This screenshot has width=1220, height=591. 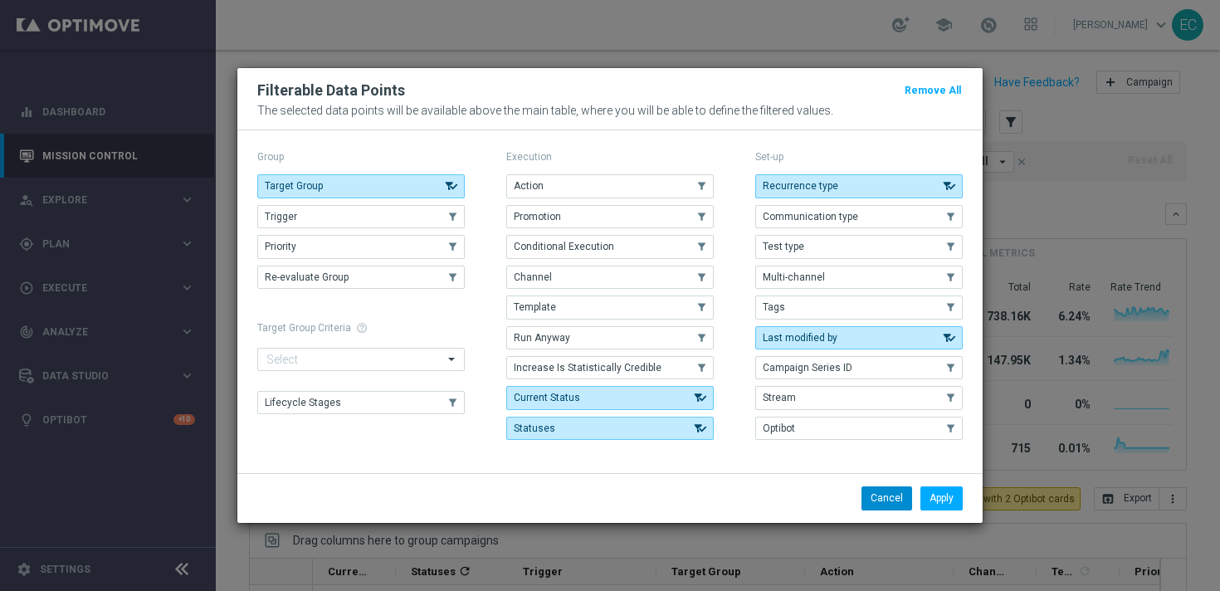 What do you see at coordinates (859, 398) in the screenshot?
I see `button: Stream` at bounding box center [859, 398].